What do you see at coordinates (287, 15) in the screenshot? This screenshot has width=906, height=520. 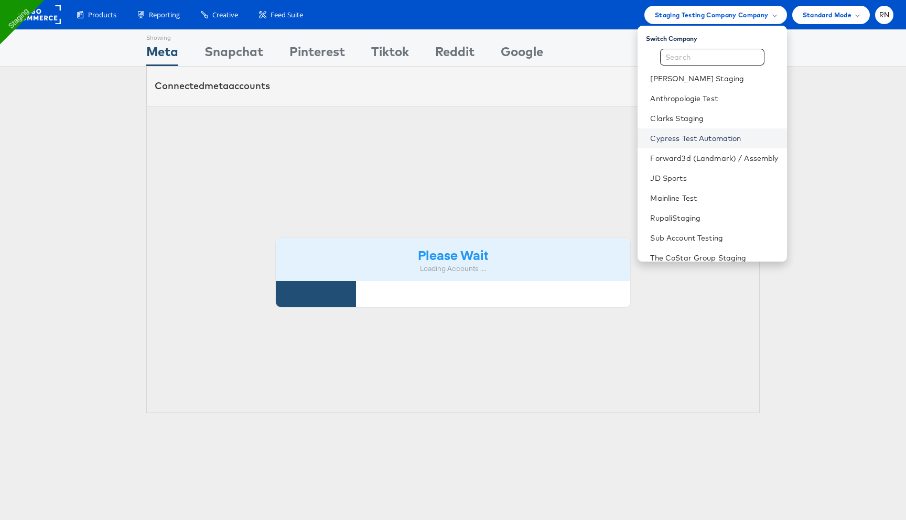 I see `span: Feed Suite` at bounding box center [287, 15].